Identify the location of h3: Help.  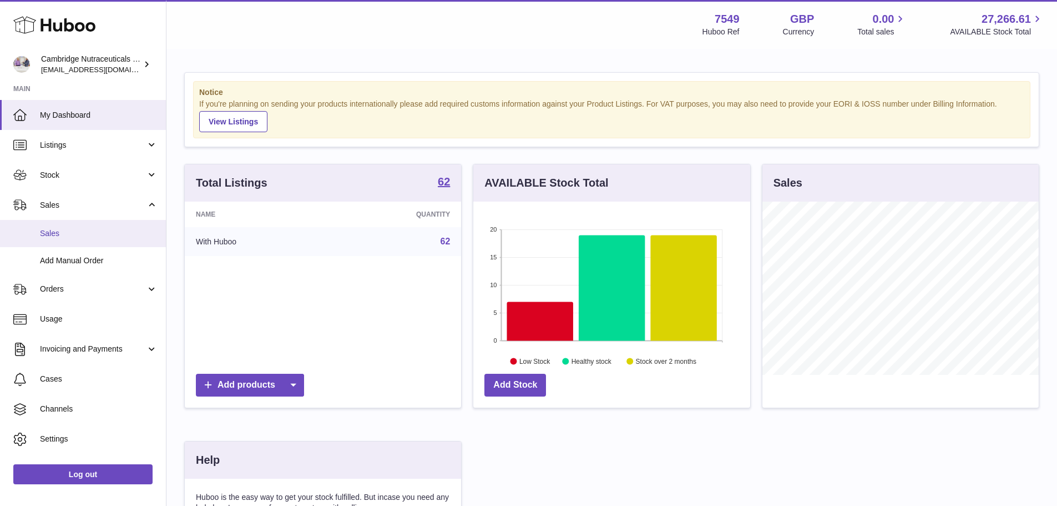
(208, 459).